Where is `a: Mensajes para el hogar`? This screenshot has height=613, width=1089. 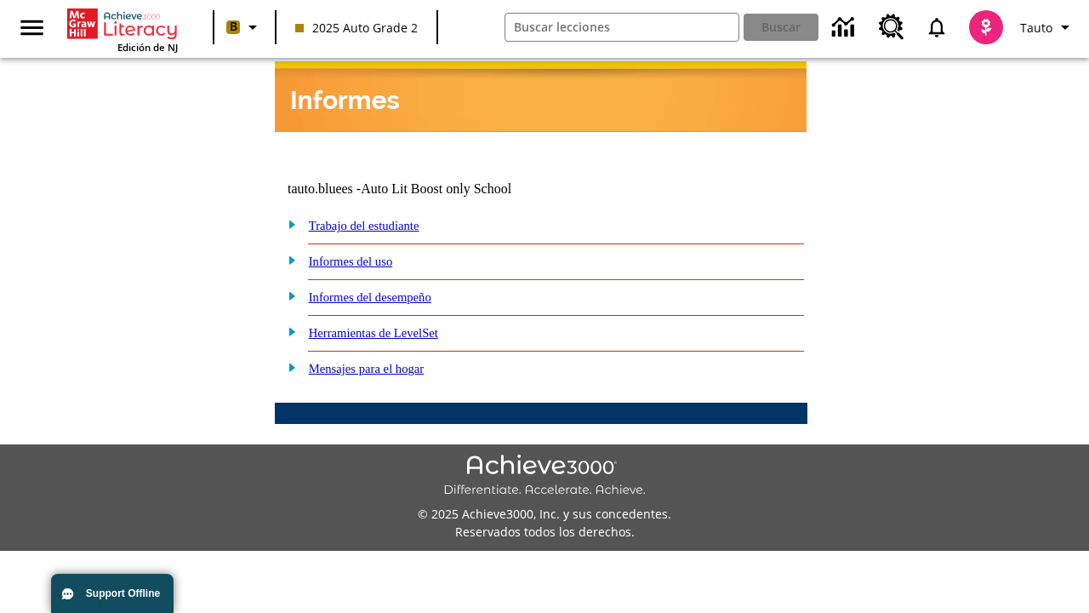
a: Mensajes para el hogar is located at coordinates (367, 368).